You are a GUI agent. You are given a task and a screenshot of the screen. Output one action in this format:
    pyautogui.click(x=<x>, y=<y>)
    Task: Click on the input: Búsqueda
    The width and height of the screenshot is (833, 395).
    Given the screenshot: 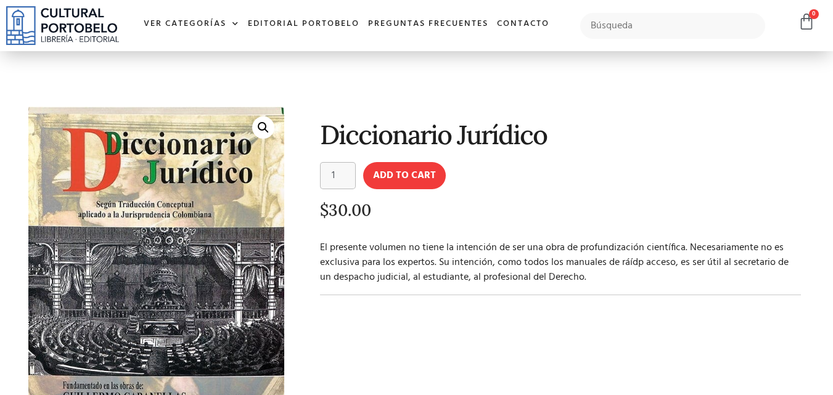 What is the action you would take?
    pyautogui.click(x=673, y=26)
    